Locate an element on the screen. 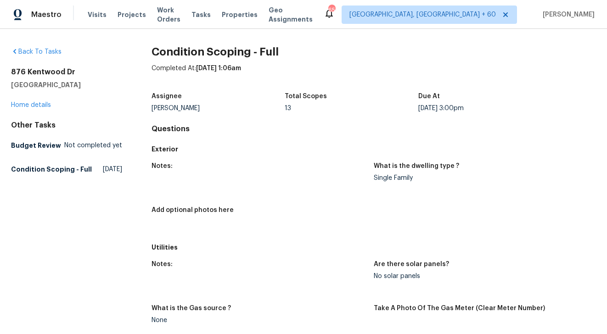  div: 13 is located at coordinates (351, 108).